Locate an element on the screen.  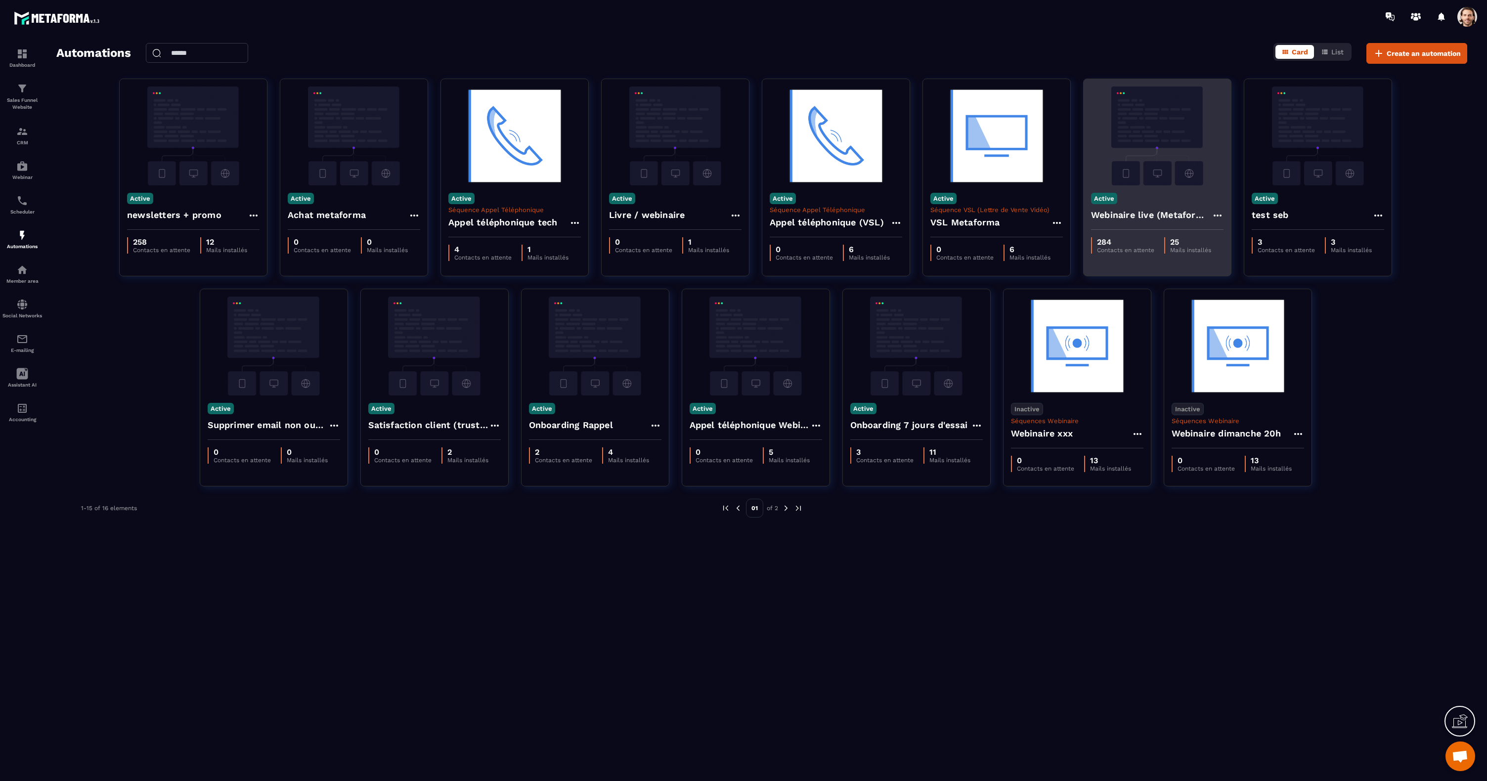
a: schedulerschedulerScheduler is located at coordinates (22, 205).